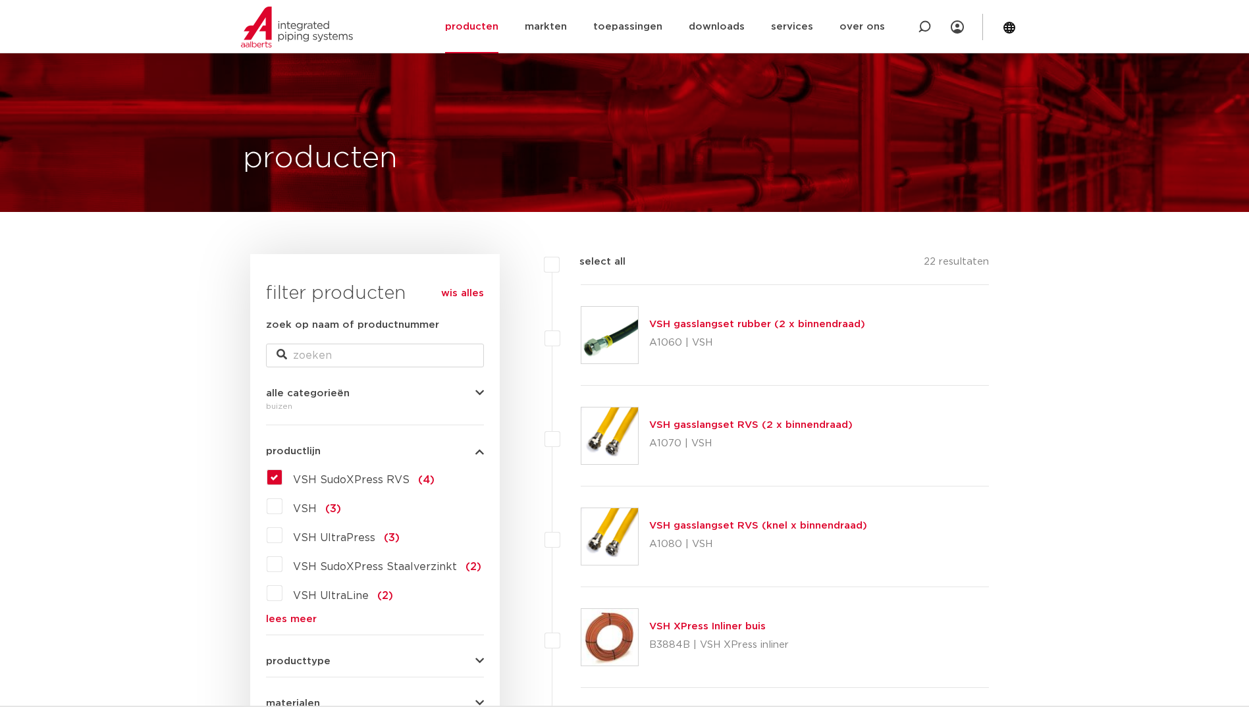 The image size is (1249, 707). Describe the element at coordinates (334, 538) in the screenshot. I see `span: VSH UltraPress` at that location.